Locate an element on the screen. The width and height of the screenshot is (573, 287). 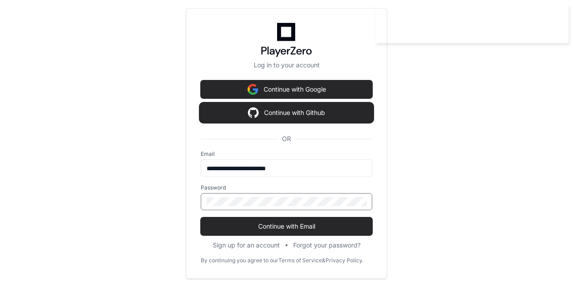
label: Password is located at coordinates (286, 188).